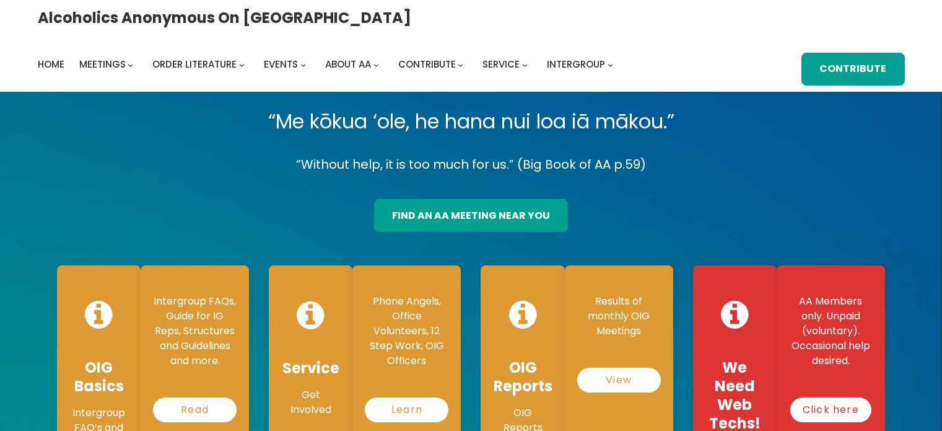 The width and height of the screenshot is (942, 431). Describe the element at coordinates (242, 64) in the screenshot. I see `button: Order Literature submenu` at that location.